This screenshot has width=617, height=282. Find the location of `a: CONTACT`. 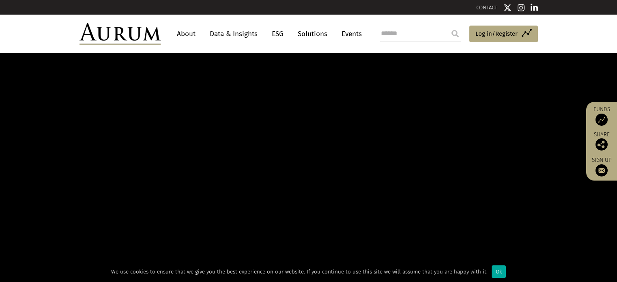

a: CONTACT is located at coordinates (487, 7).